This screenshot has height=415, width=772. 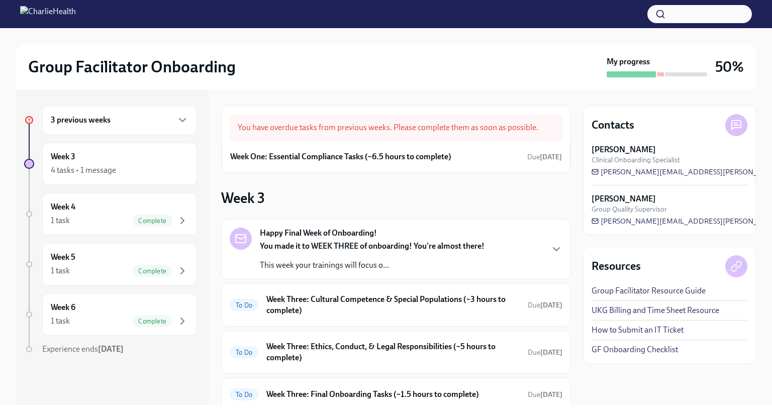 I want to click on h6: Week 5, so click(x=63, y=257).